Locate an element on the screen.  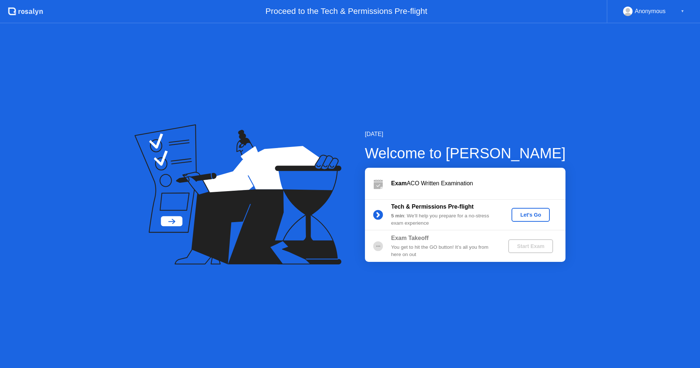
b: Exam is located at coordinates (399, 183).